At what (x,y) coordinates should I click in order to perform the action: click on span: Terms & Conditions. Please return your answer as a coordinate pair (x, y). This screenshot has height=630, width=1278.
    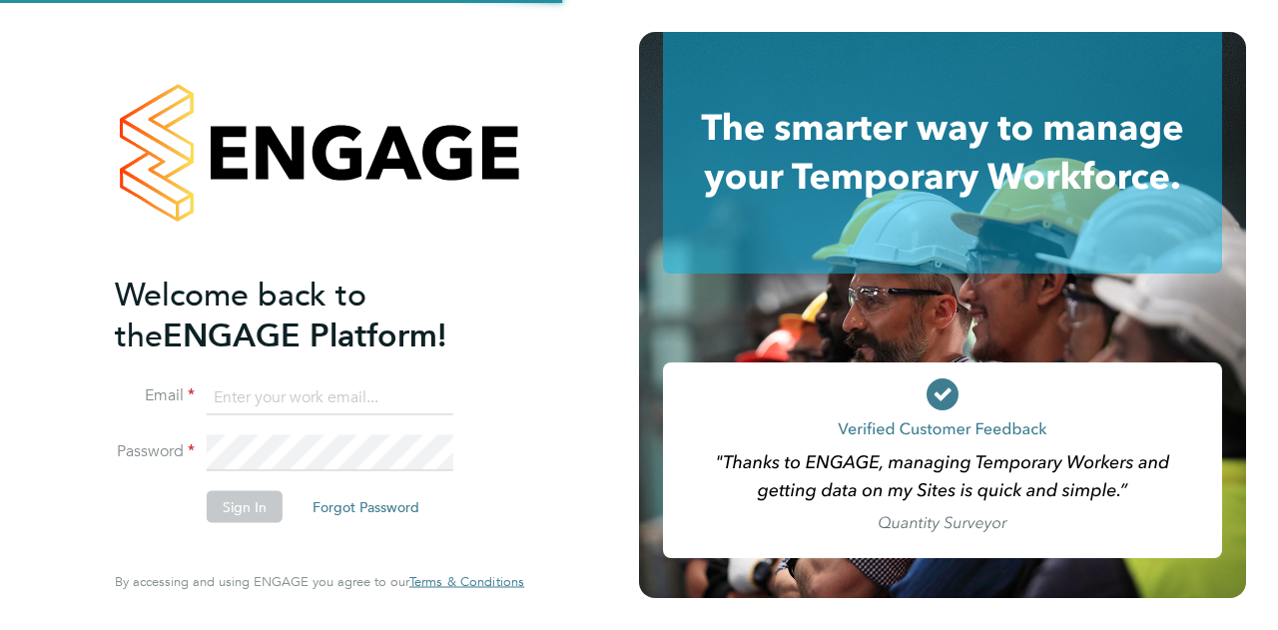
    Looking at the image, I should click on (466, 581).